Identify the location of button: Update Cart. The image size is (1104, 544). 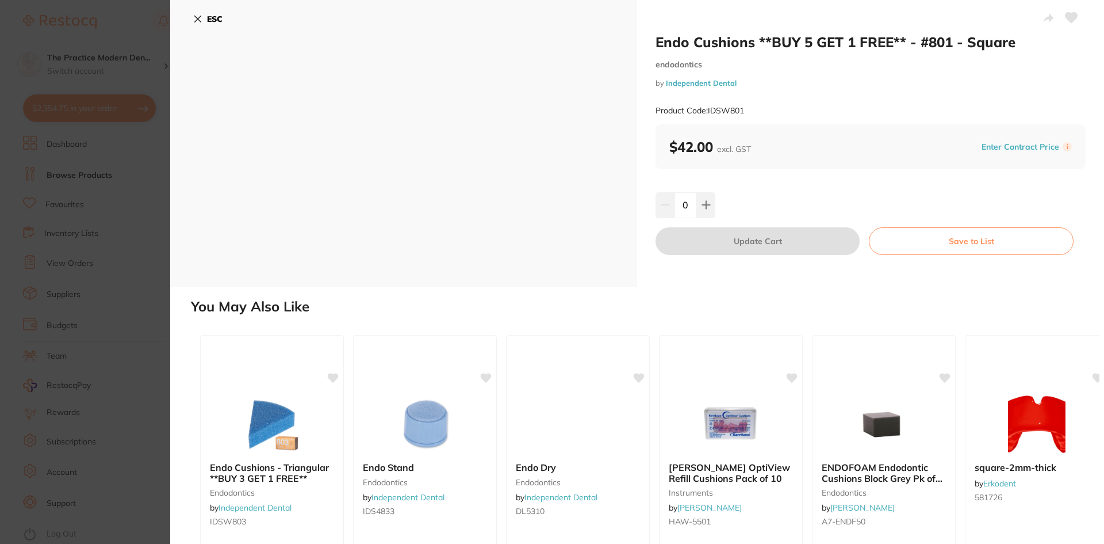
(757, 241).